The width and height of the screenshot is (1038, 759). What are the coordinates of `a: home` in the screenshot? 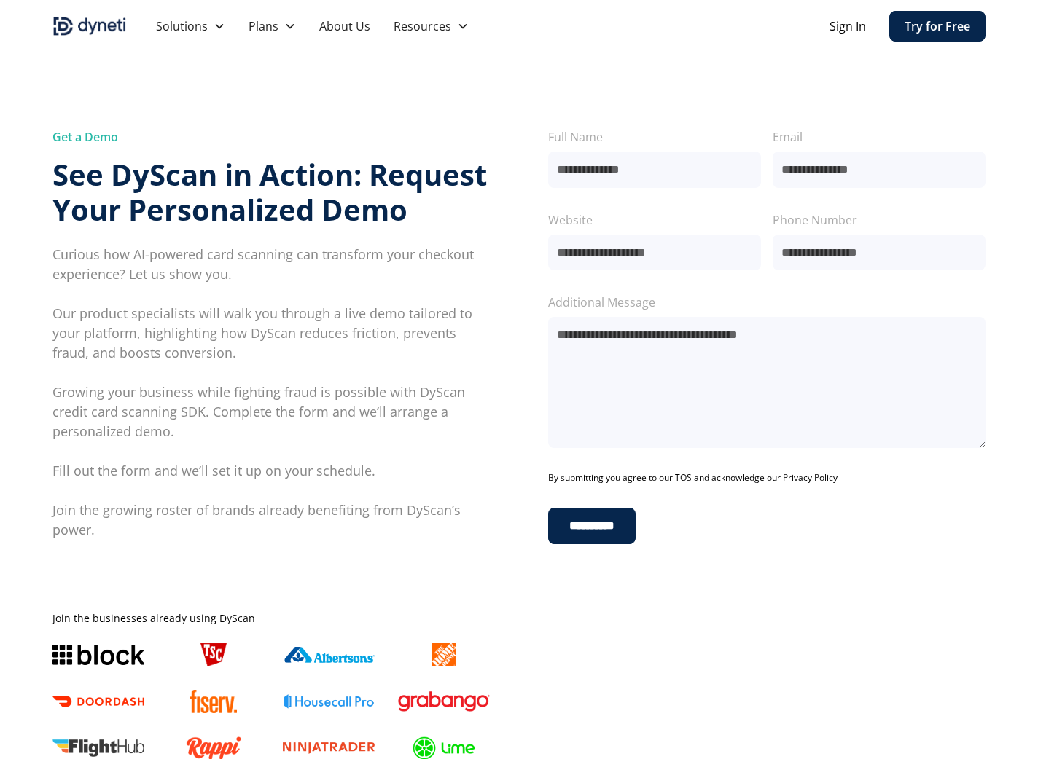 It's located at (90, 26).